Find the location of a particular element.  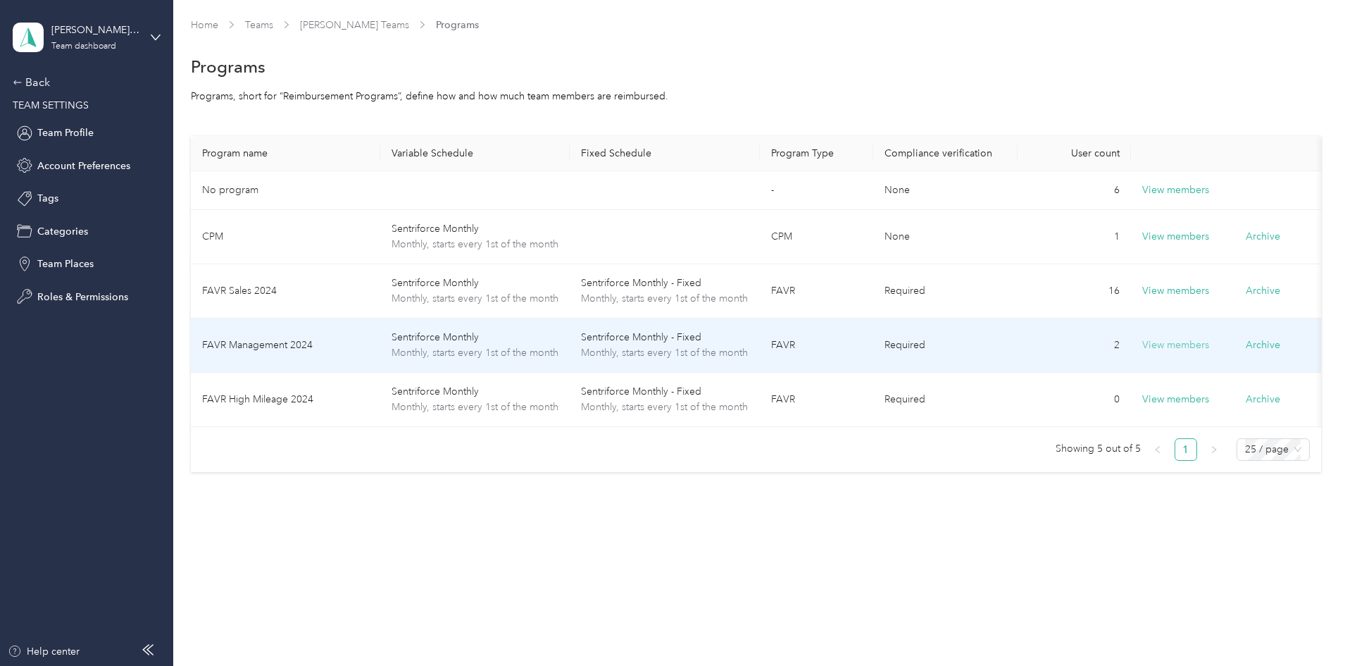

td: No program is located at coordinates (285, 190).